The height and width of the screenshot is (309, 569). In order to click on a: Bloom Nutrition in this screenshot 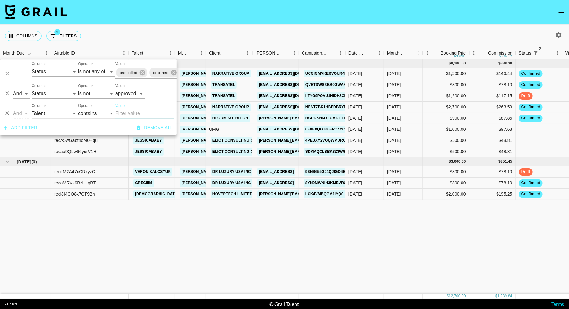, I will do `click(231, 118)`.